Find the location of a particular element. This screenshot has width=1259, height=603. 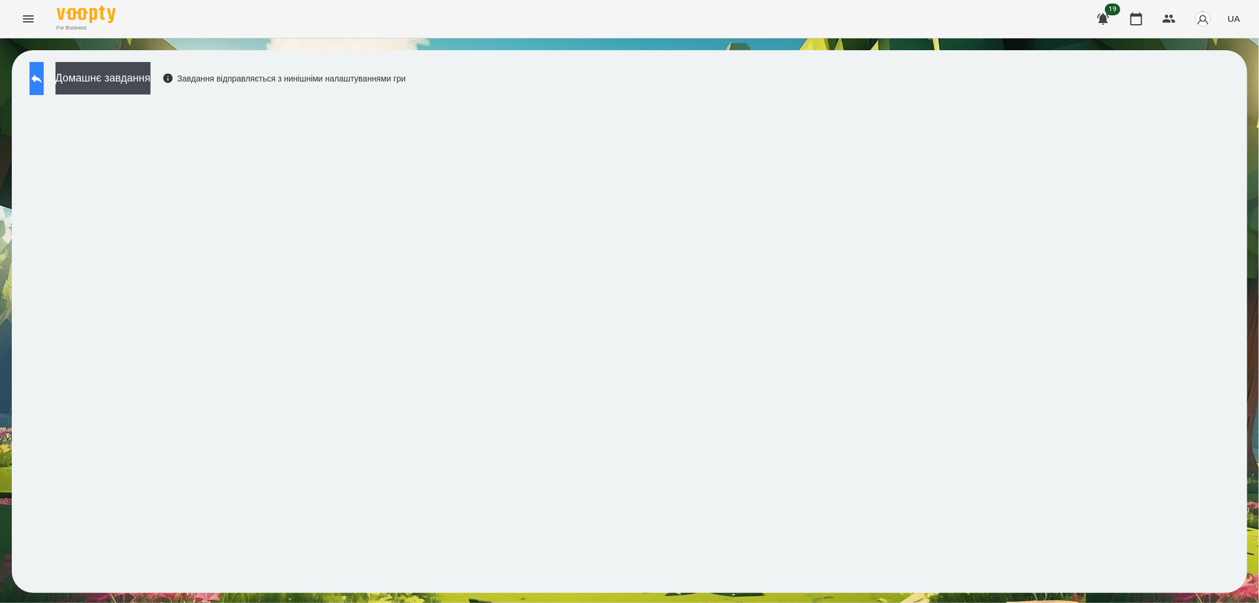

div: Завдання відправляється з нинішніми налаштуваннями гри is located at coordinates (284, 79).